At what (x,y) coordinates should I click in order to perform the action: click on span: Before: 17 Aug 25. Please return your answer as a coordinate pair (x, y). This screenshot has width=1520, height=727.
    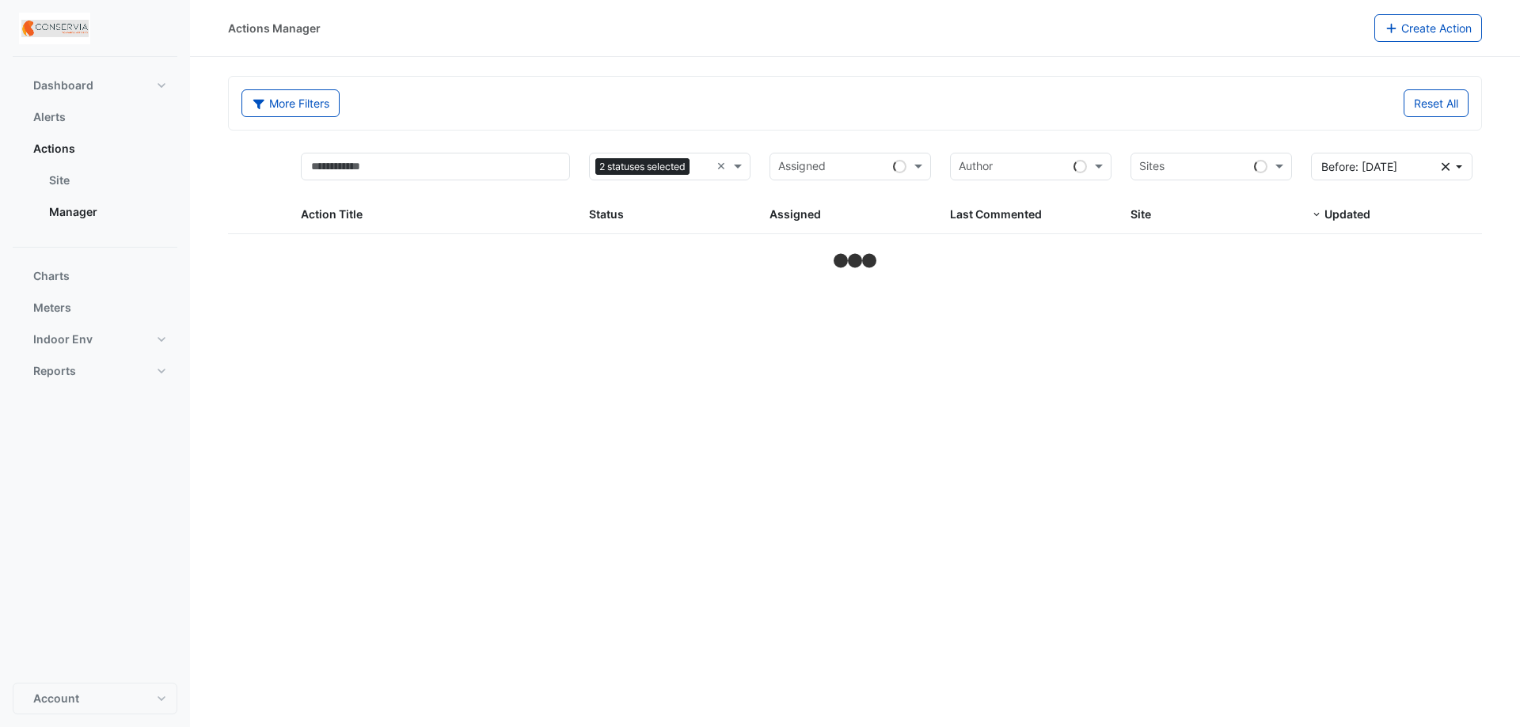
    Looking at the image, I should click on (1359, 166).